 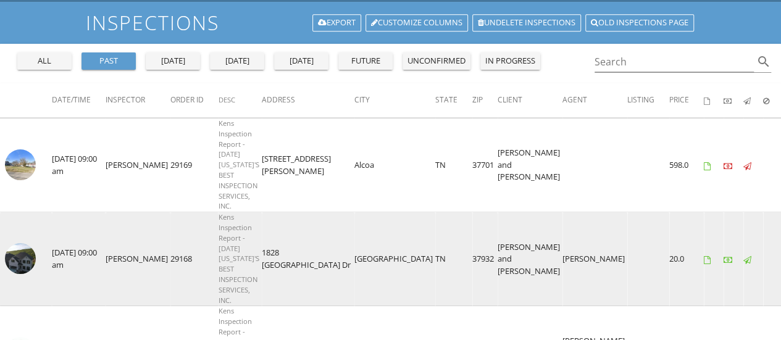 What do you see at coordinates (395, 101) in the screenshot?
I see `th: City: Not sorted.` at bounding box center [395, 101].